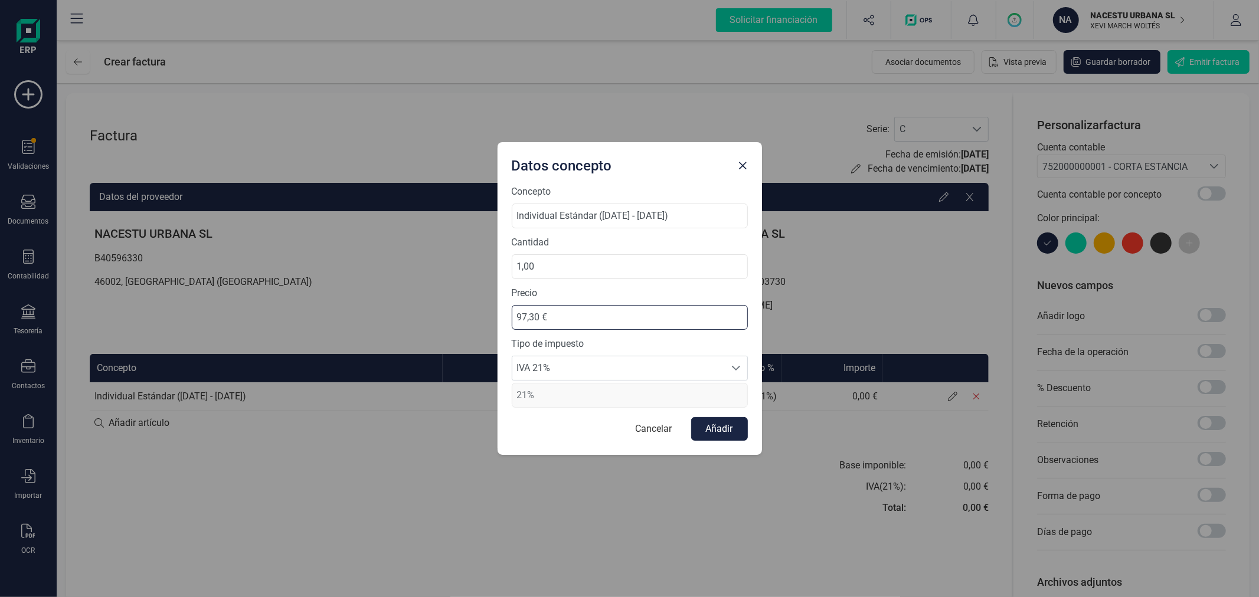 The image size is (1259, 597). I want to click on label: Cantidad, so click(630, 243).